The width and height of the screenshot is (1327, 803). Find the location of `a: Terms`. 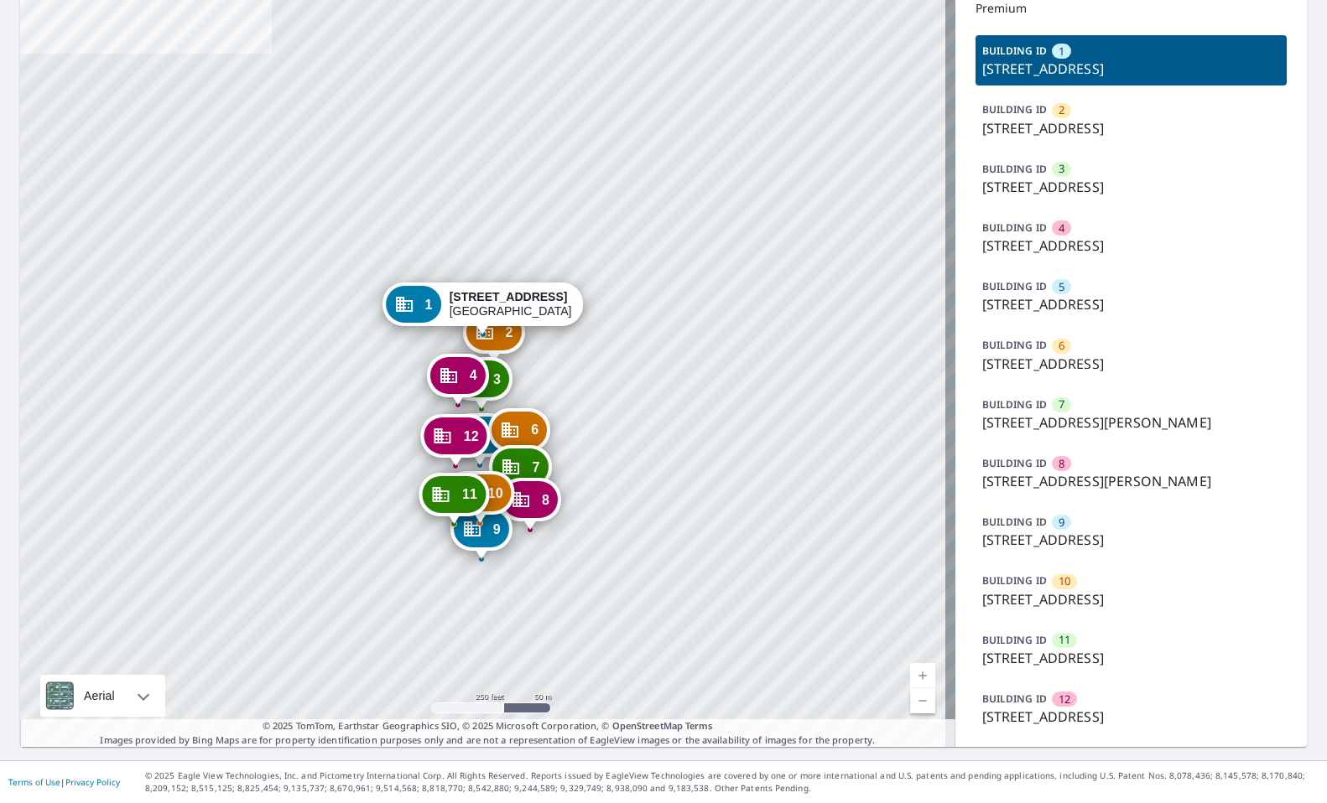

a: Terms is located at coordinates (699, 725).